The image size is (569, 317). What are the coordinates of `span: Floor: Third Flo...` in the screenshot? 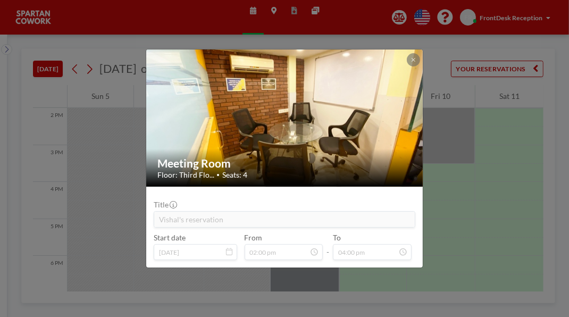 It's located at (186, 175).